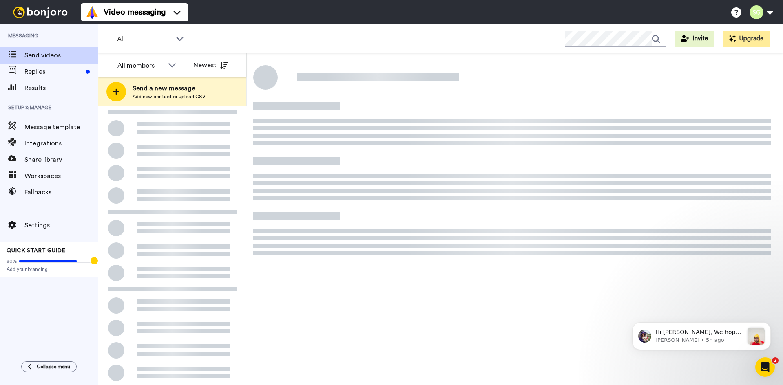  What do you see at coordinates (61, 55) in the screenshot?
I see `span: Send videos` at bounding box center [61, 55].